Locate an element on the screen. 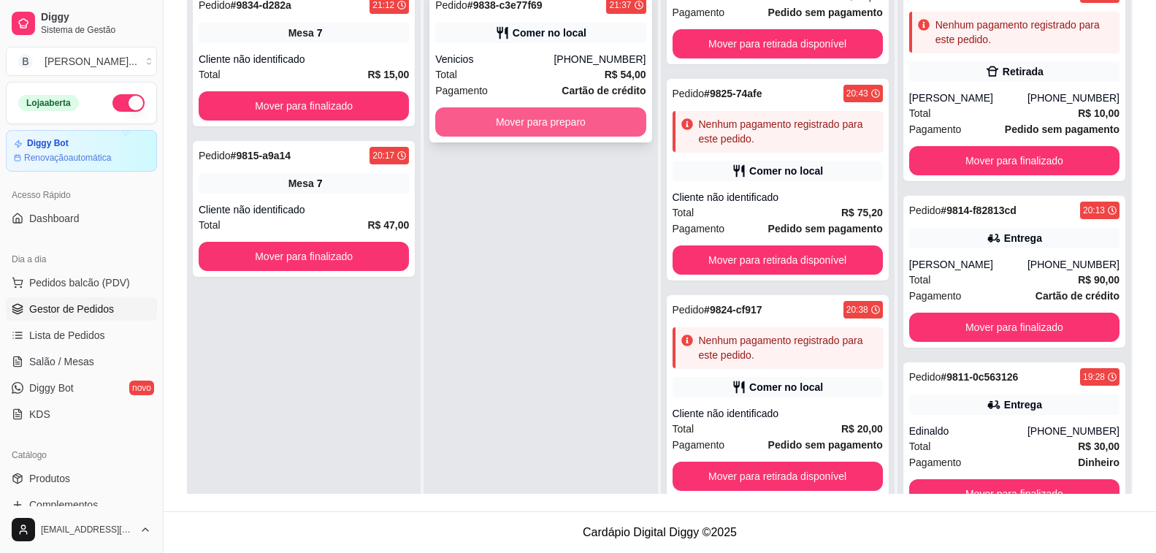 The width and height of the screenshot is (1156, 553). a: Gestor de Pedidos is located at coordinates (81, 309).